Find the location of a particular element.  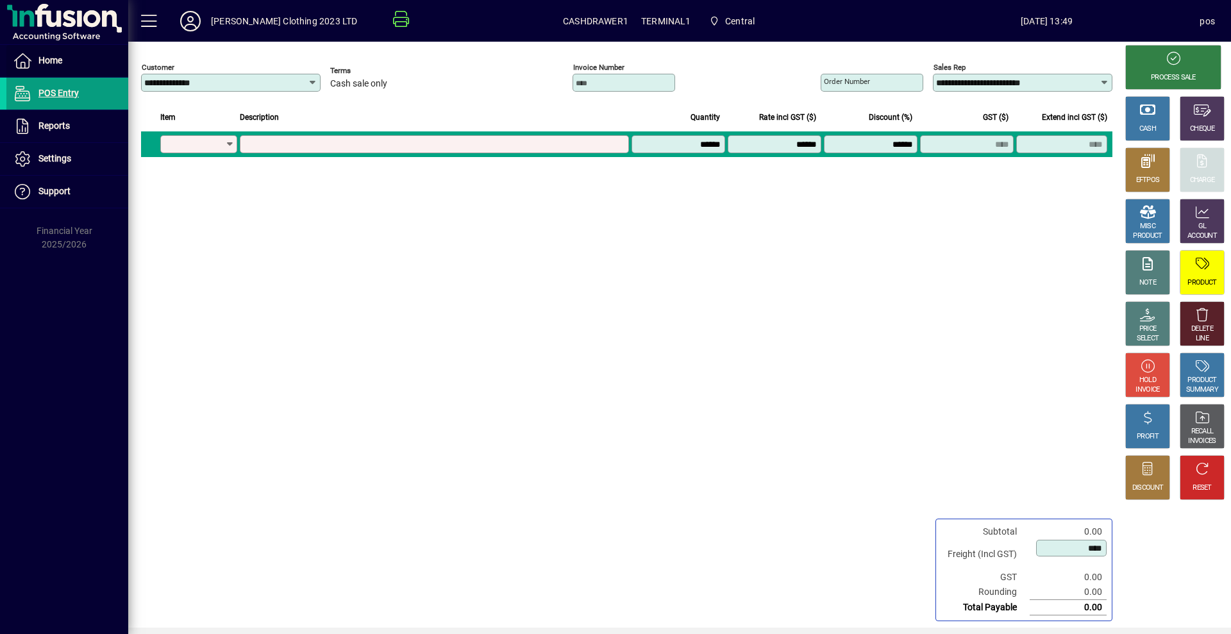

span: Support is located at coordinates (54, 191).